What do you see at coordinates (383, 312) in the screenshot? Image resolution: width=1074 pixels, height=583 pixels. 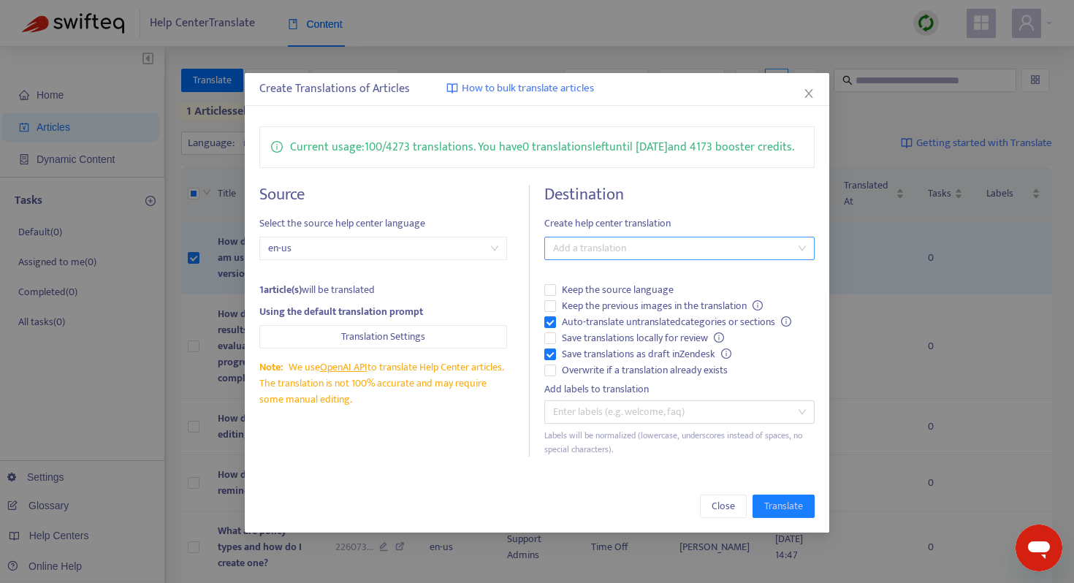 I see `div: Using the default translation prompt` at bounding box center [383, 312].